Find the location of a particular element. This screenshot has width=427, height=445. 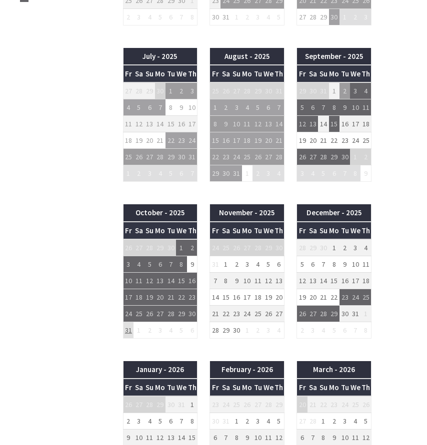

th: July - 2025 is located at coordinates (160, 56).